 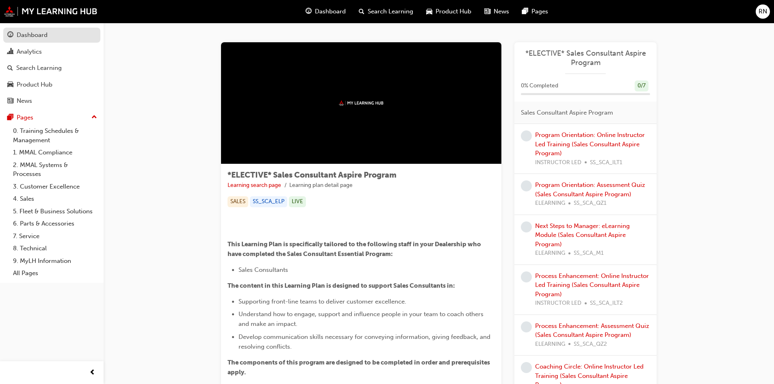 I want to click on a: Product Hub, so click(x=52, y=84).